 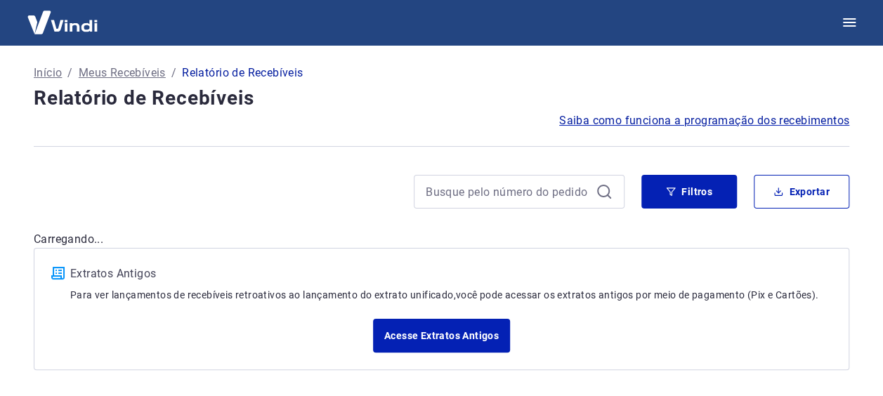 I want to click on button: Filtros, so click(x=689, y=192).